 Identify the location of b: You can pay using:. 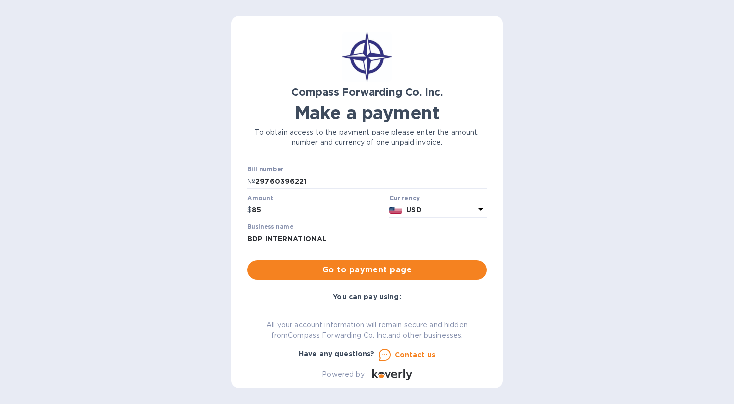
(366, 297).